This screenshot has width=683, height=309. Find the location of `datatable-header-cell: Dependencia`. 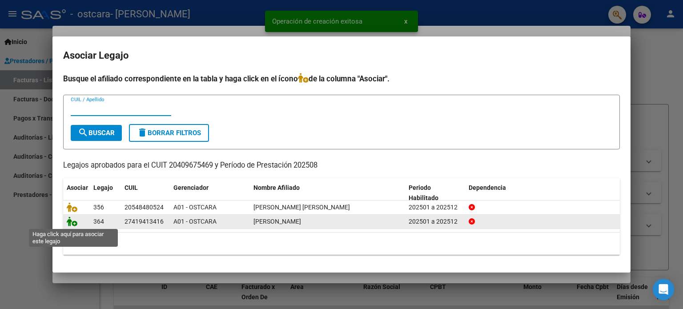

datatable-header-cell: Dependencia is located at coordinates (543, 193).